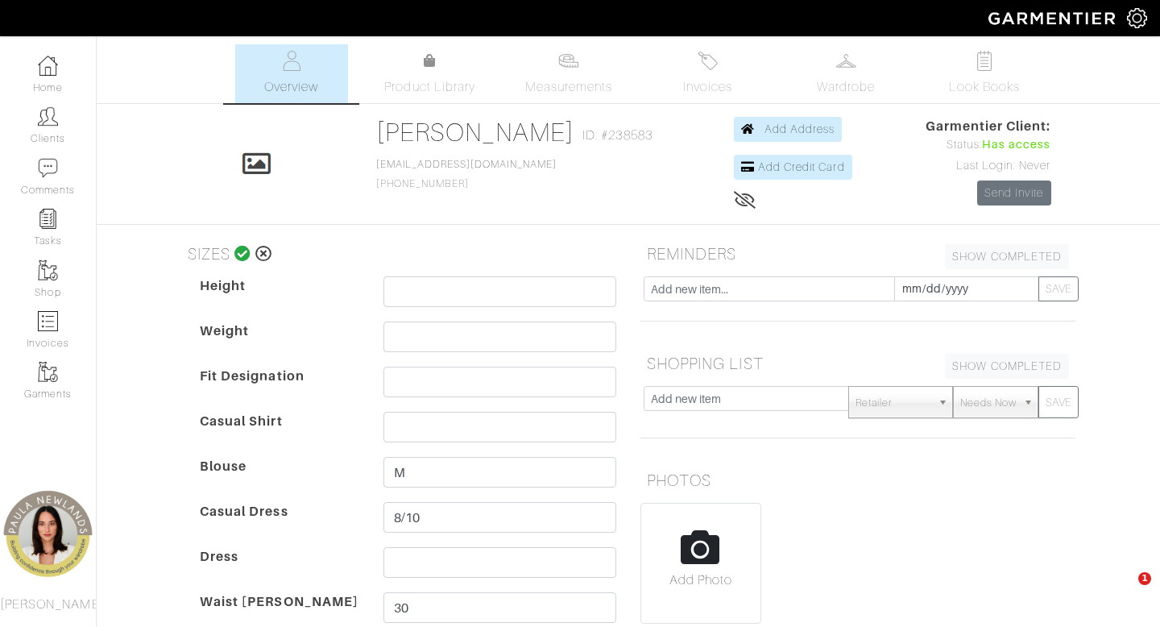 Image resolution: width=1160 pixels, height=627 pixels. Describe the element at coordinates (617, 135) in the screenshot. I see `span: ID: #238583` at that location.